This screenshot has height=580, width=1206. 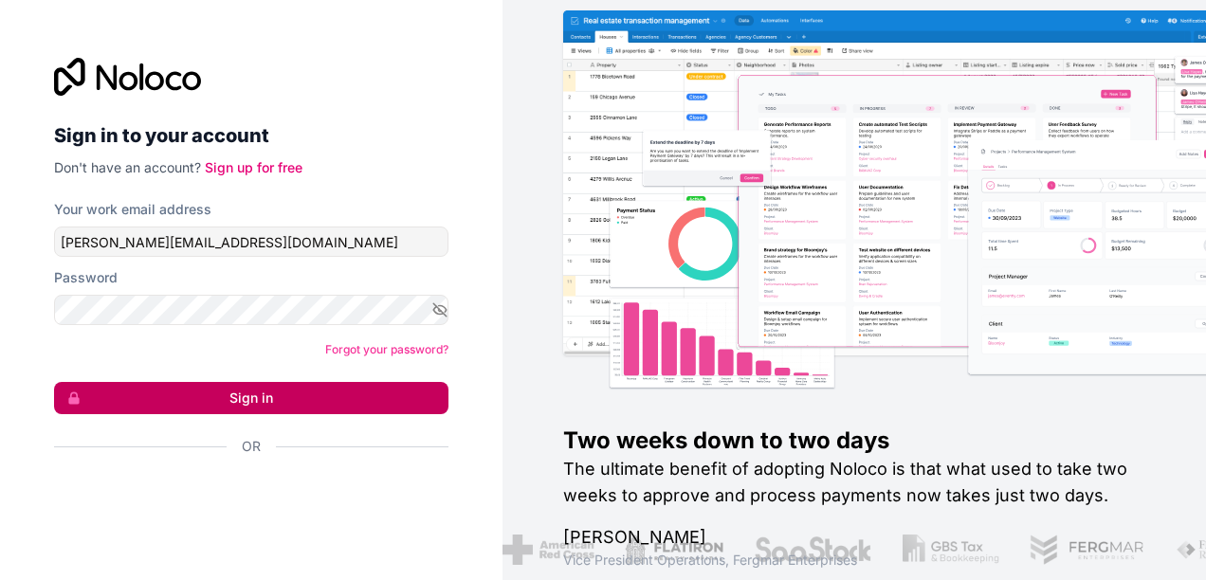 I want to click on label: Your work email address, so click(x=133, y=209).